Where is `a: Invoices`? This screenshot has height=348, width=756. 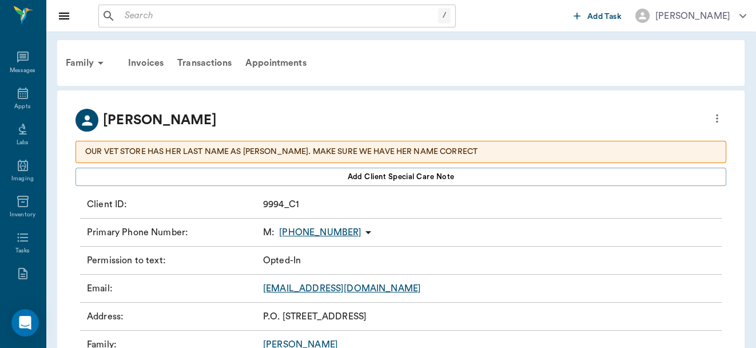 a: Invoices is located at coordinates (146, 63).